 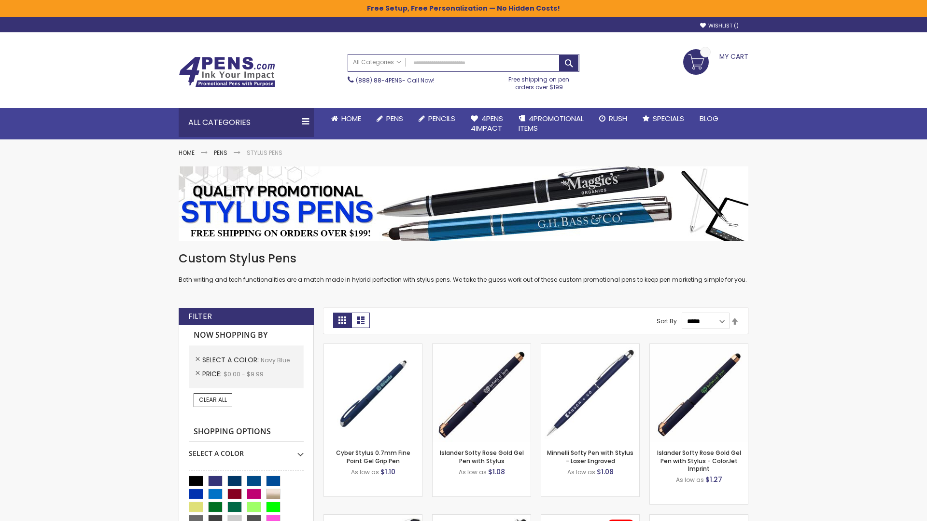 I want to click on a: Wishlist, so click(x=719, y=26).